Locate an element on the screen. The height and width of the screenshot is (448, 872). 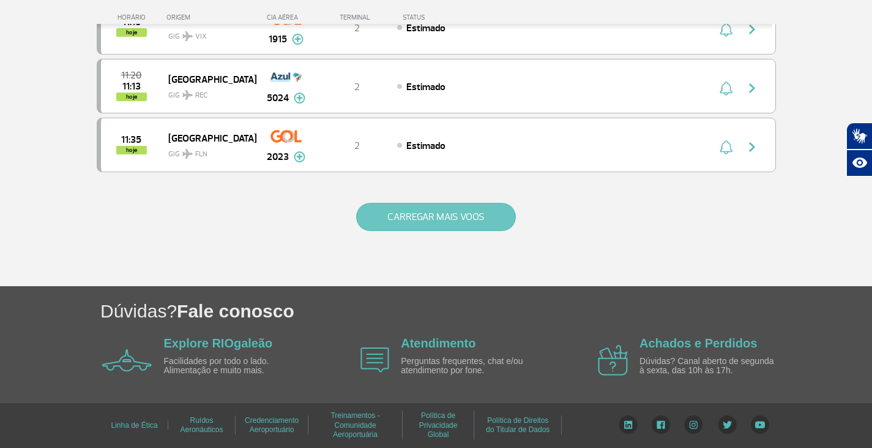
span: Fale conosco is located at coordinates (236, 310).